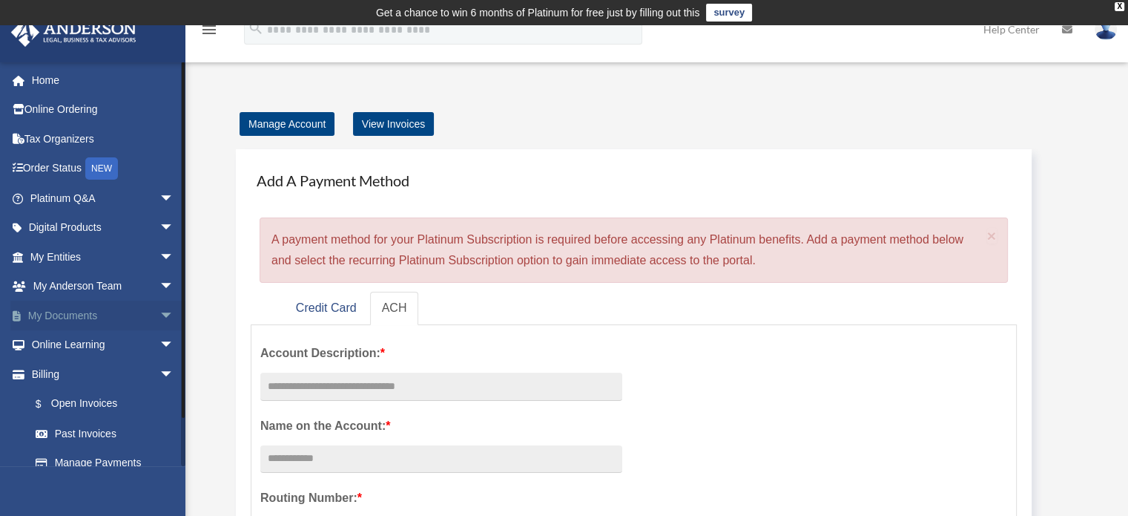 This screenshot has height=516, width=1128. What do you see at coordinates (633, 180) in the screenshot?
I see `h4: Add A Payment Method` at bounding box center [633, 180].